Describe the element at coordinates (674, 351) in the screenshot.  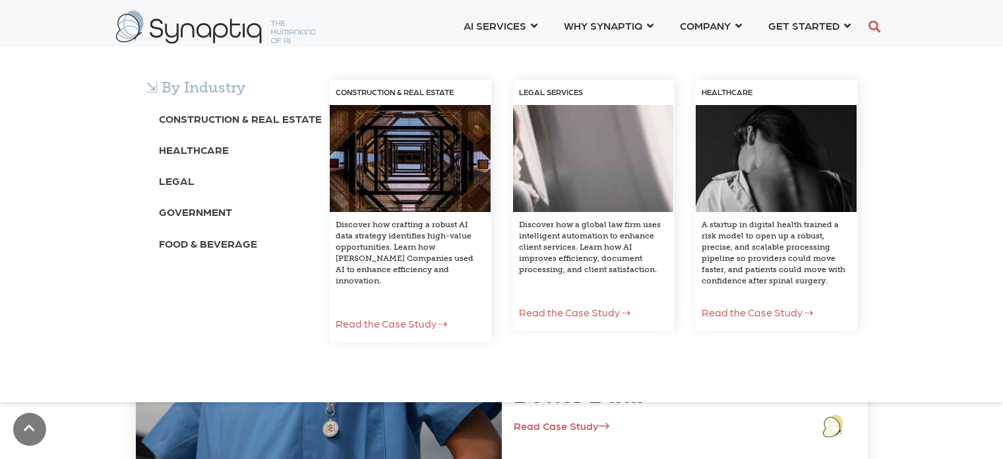
I see `a: Solving a Healthcare Firm’s Complex Staffing and Revenue Challenges with Better Data` at that location.